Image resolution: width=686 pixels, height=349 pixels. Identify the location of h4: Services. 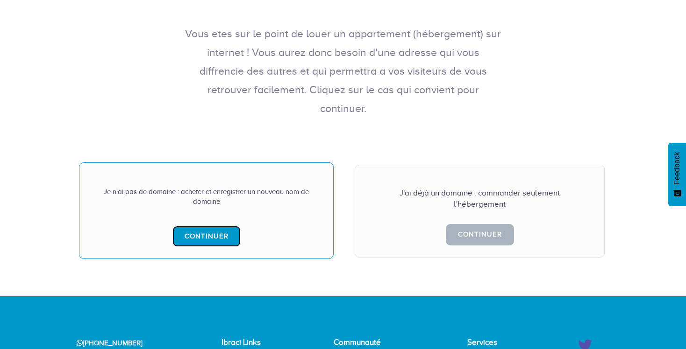
(502, 343).